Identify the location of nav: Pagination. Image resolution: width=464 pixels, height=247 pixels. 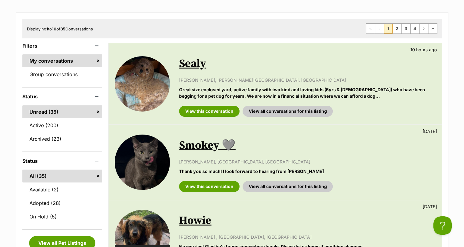
(402, 29).